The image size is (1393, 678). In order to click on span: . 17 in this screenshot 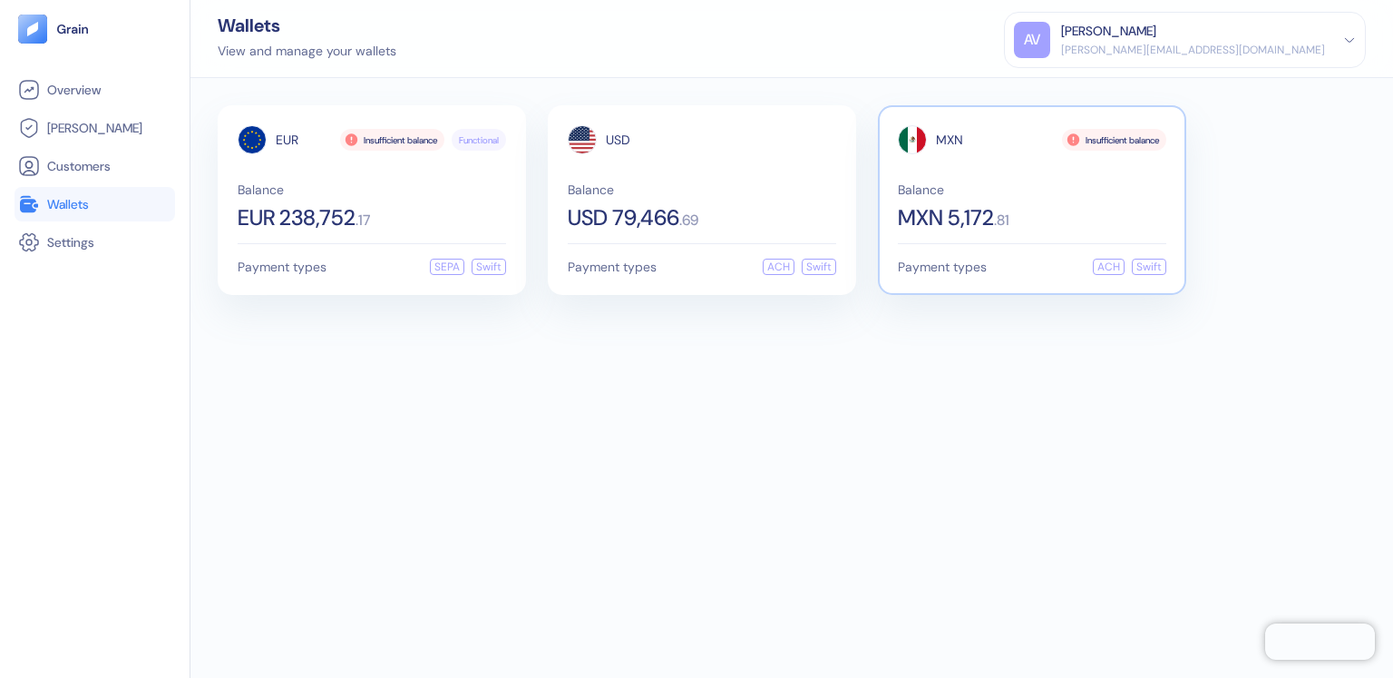, I will do `click(363, 220)`.